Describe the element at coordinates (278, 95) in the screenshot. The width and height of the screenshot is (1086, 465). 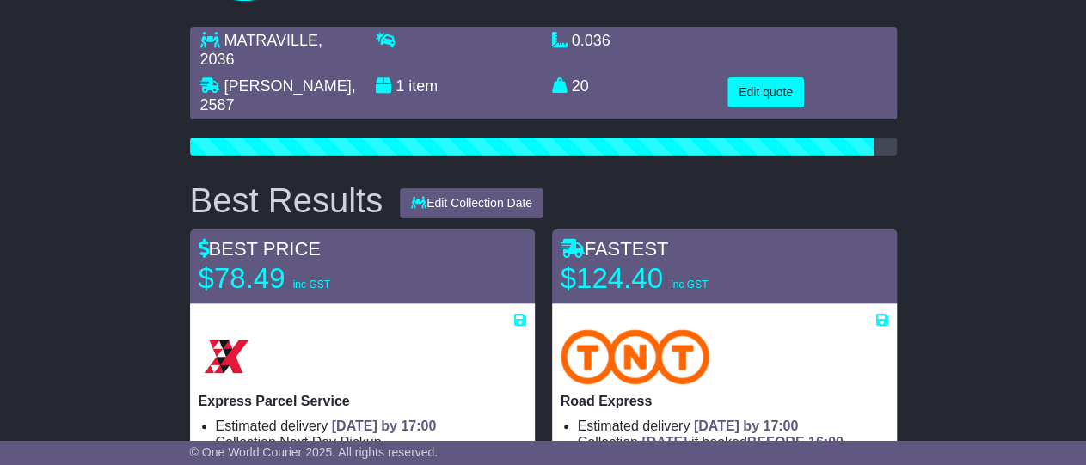
I see `span: , 2587` at that location.